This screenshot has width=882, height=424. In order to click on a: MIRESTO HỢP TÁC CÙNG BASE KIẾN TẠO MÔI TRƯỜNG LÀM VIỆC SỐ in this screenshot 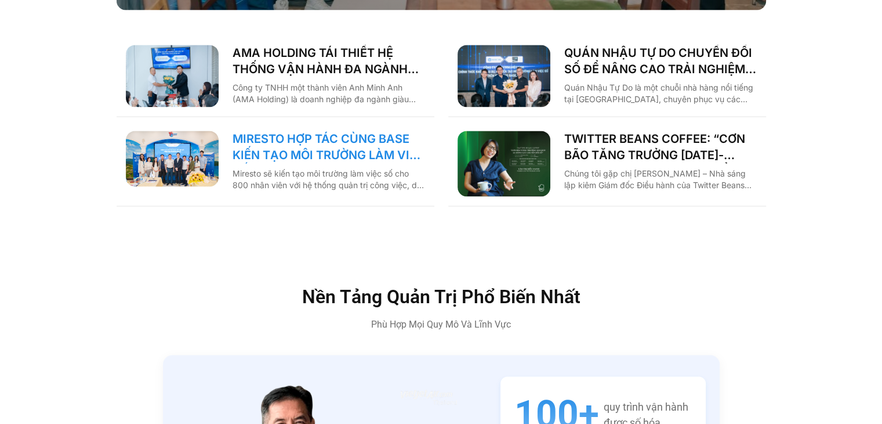, I will do `click(329, 147)`.